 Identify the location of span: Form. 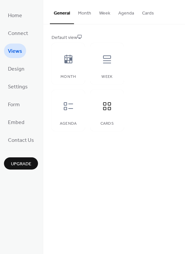
(14, 105).